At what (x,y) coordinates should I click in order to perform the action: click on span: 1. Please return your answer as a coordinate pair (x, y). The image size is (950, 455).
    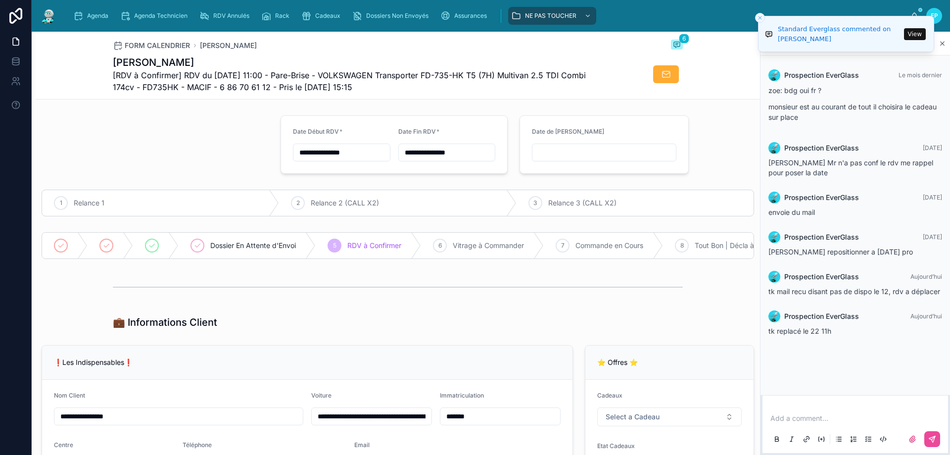
    Looking at the image, I should click on (61, 203).